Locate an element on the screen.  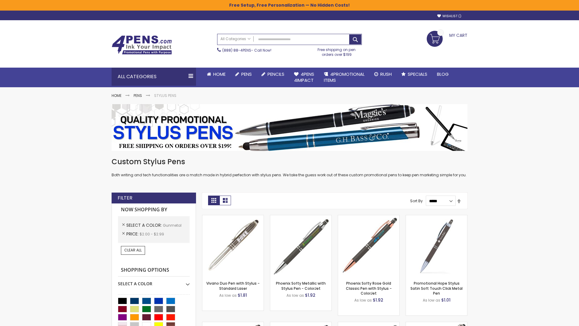
img: Phoenix Softy Rose Gold Classic Pen with Stylus - ColorJet-Gunmetal is located at coordinates (369, 246).